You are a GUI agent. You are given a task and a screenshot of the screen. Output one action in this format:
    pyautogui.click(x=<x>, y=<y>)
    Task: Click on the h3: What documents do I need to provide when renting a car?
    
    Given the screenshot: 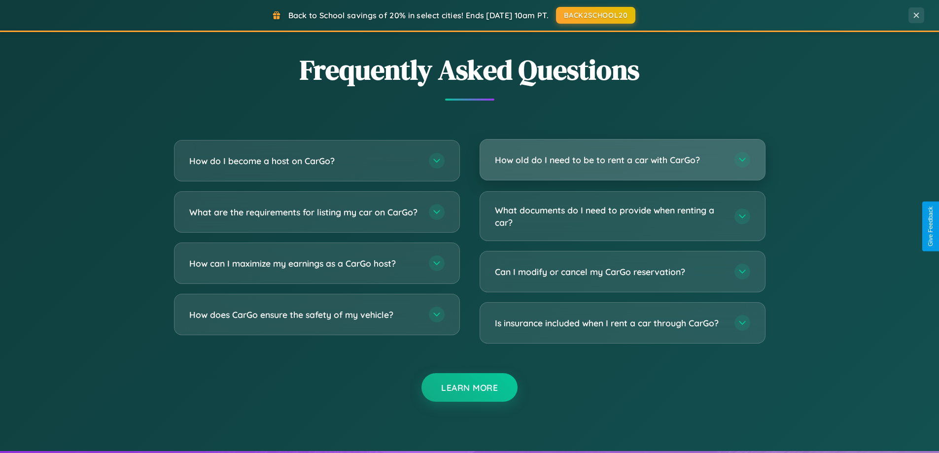 What is the action you would take?
    pyautogui.click(x=610, y=216)
    